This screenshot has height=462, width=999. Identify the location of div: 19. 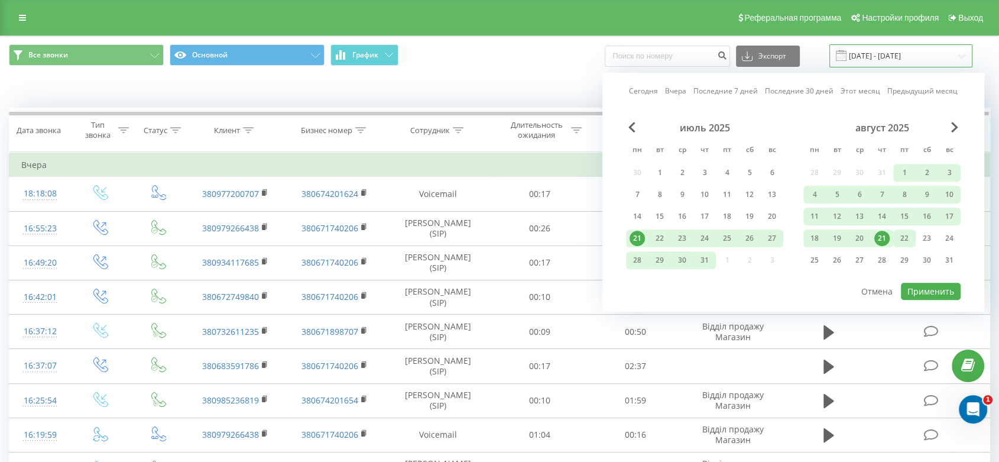
(837, 238).